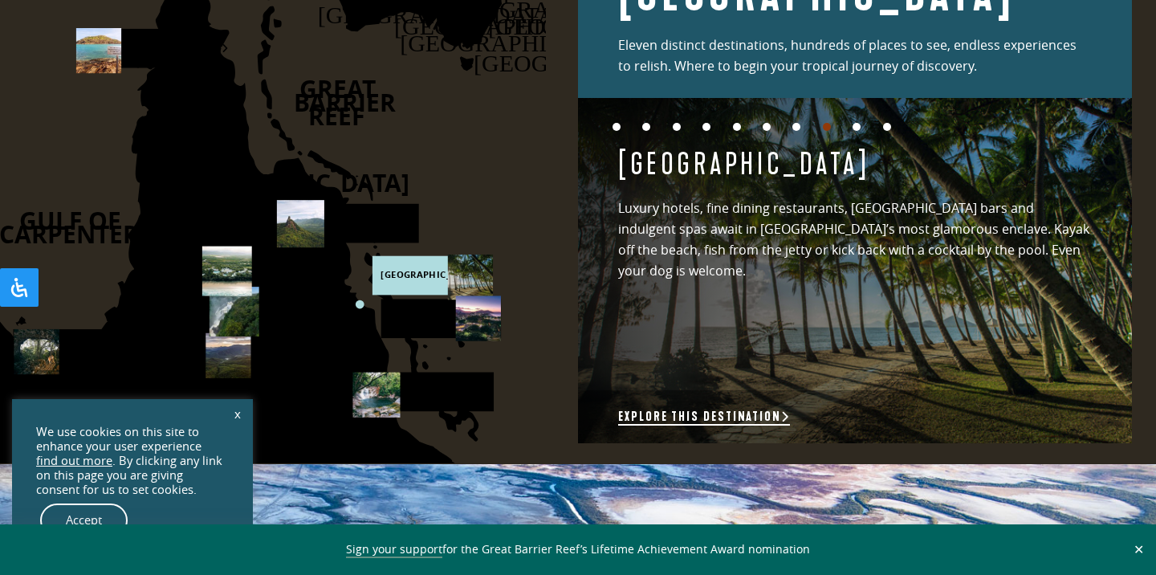 The width and height of the screenshot is (1156, 575). I want to click on button: 2 of 10, so click(646, 127).